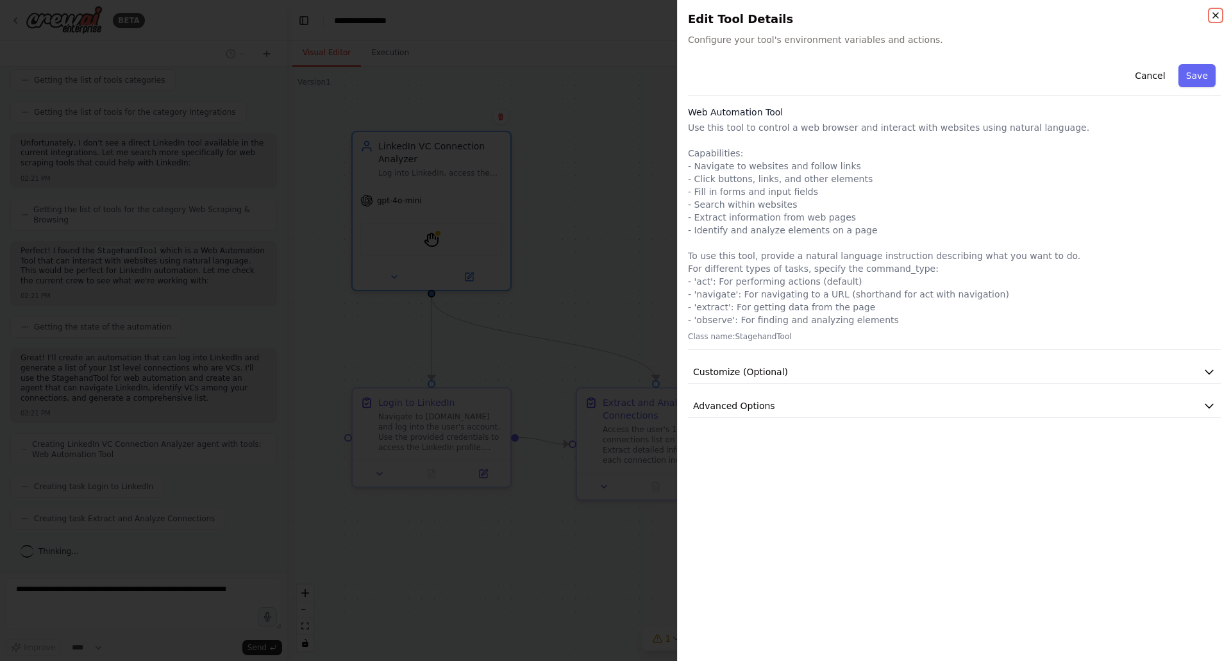 The image size is (1231, 661). Describe the element at coordinates (954, 19) in the screenshot. I see `h2: Edit Tool Details` at that location.